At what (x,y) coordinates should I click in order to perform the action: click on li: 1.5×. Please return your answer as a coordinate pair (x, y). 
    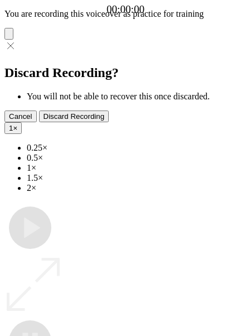
    Looking at the image, I should click on (137, 178).